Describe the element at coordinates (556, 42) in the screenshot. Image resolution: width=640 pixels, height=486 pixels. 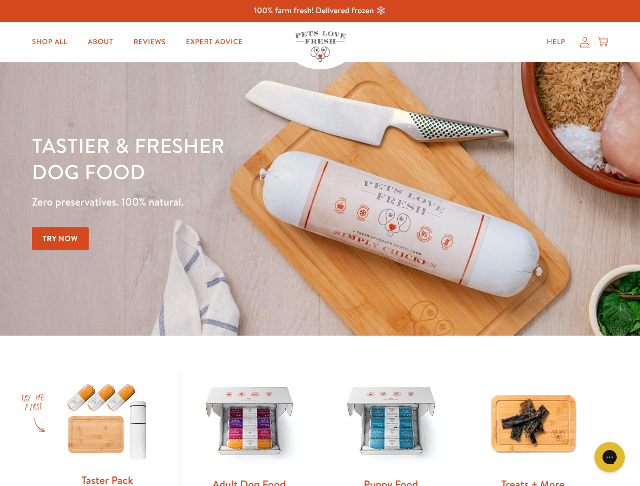
I see `a: Help` at that location.